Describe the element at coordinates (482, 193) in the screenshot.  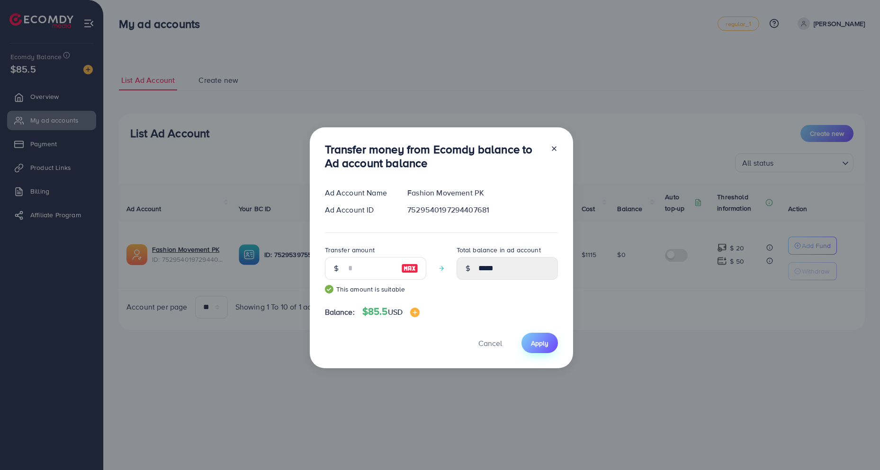
I see `div: Fashion Movement PK` at that location.